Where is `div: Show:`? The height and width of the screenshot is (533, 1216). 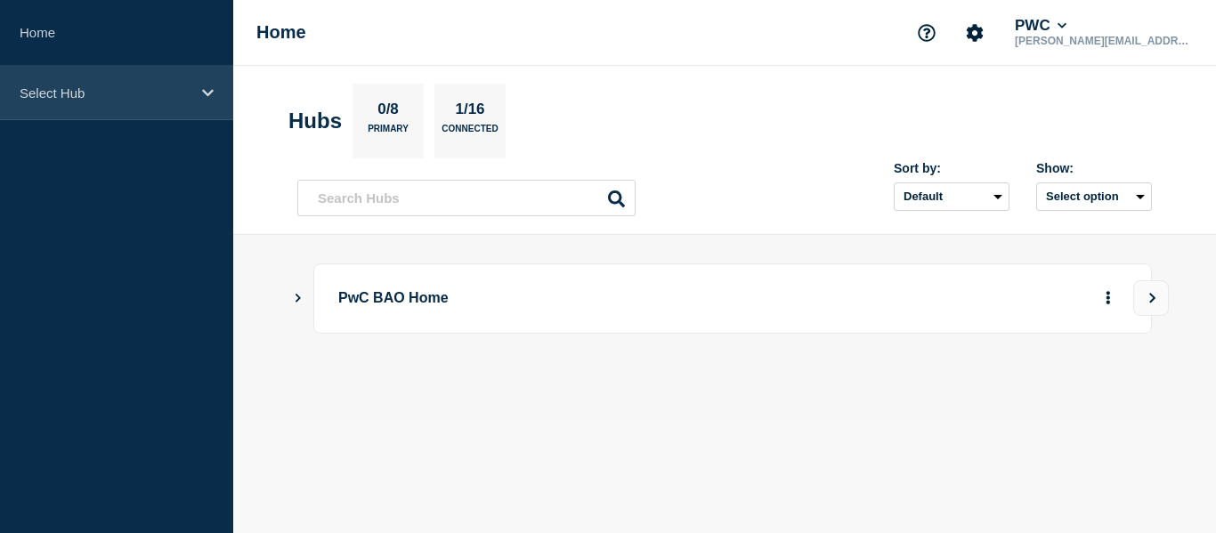
div: Show: is located at coordinates (1094, 168).